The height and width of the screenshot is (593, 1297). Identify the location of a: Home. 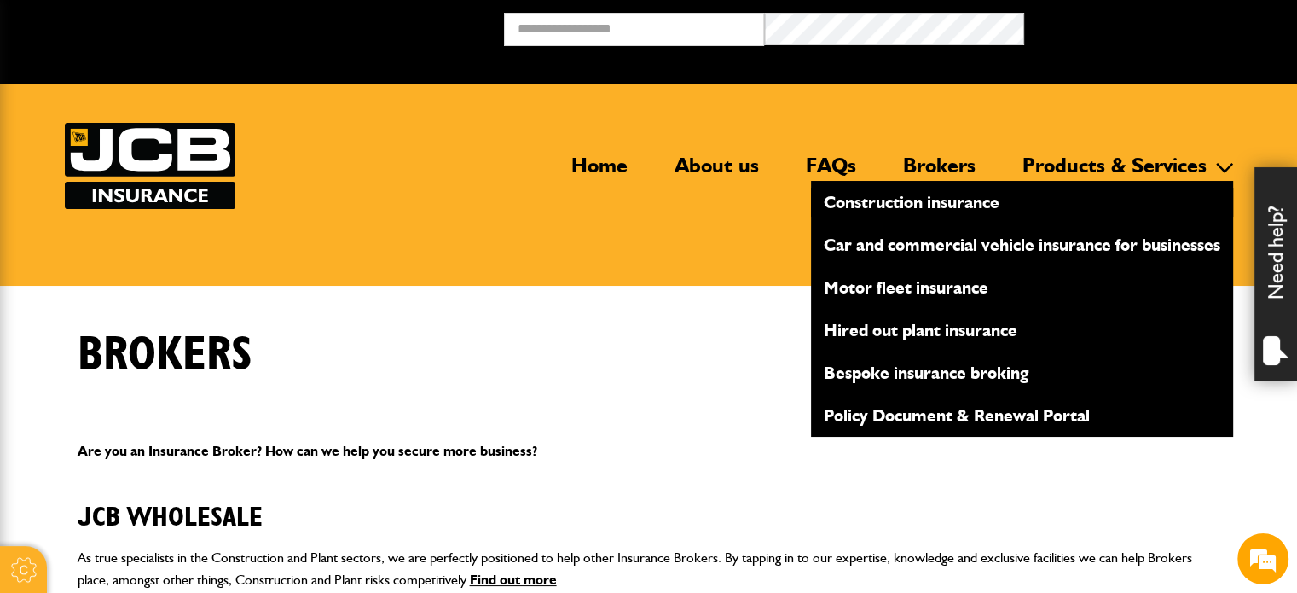
(600, 172).